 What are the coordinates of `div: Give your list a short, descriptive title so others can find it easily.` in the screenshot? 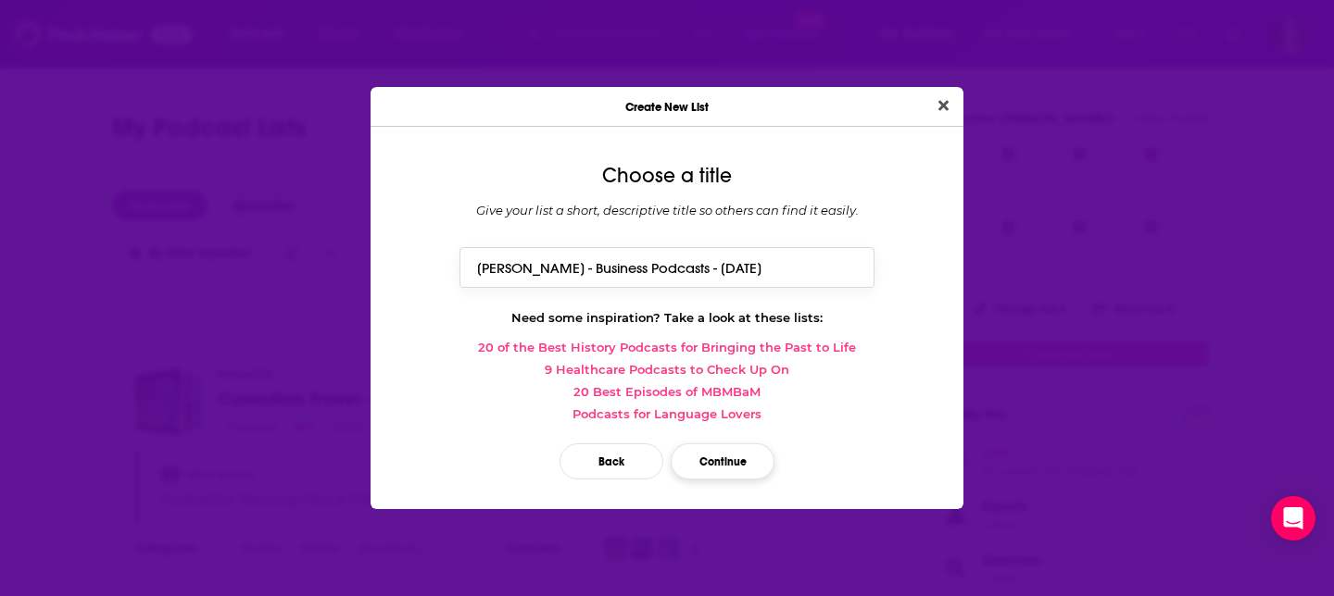 It's located at (667, 210).